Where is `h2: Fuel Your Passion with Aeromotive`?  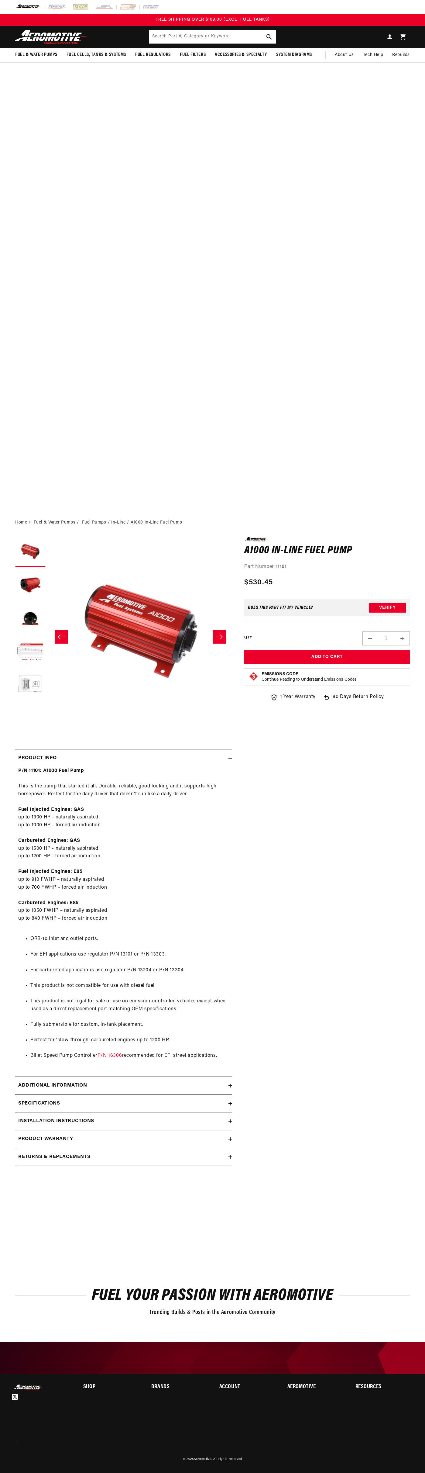 h2: Fuel Your Passion with Aeromotive is located at coordinates (212, 1295).